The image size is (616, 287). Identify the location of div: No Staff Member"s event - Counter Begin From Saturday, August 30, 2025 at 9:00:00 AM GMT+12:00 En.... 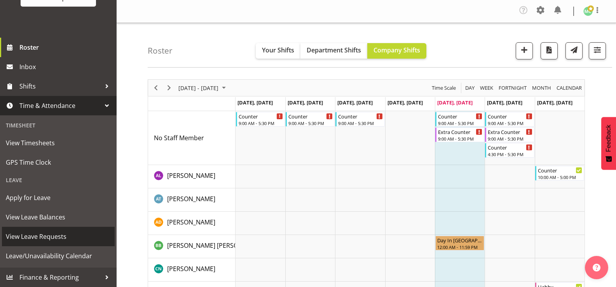
(510, 119).